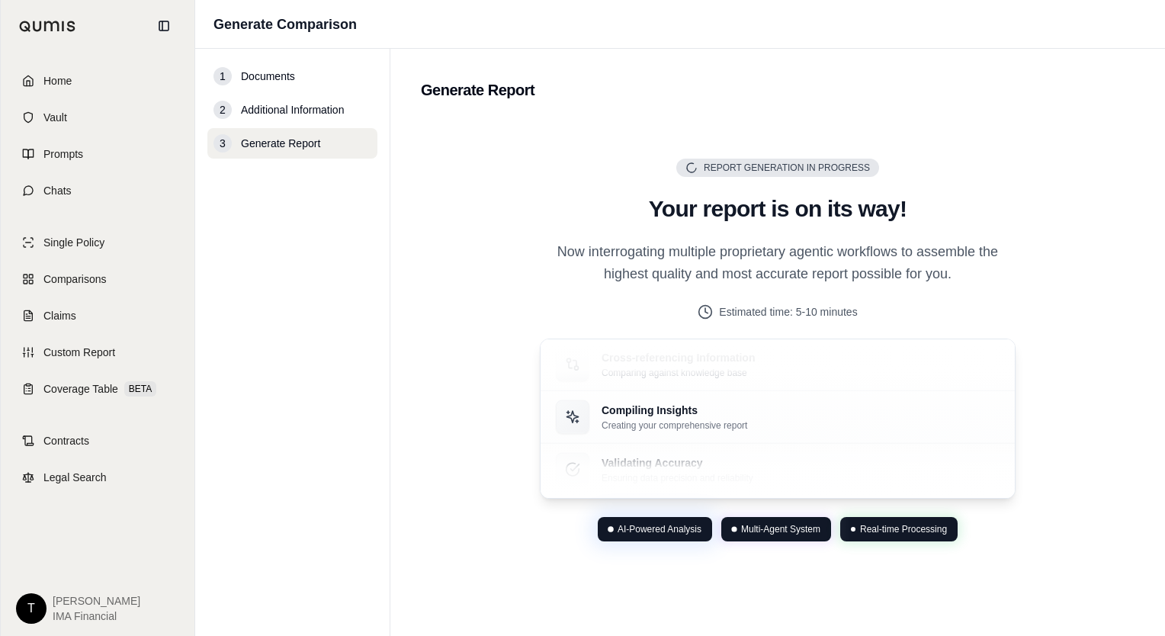 The image size is (1165, 636). I want to click on span: Report Generation in Progress, so click(787, 168).